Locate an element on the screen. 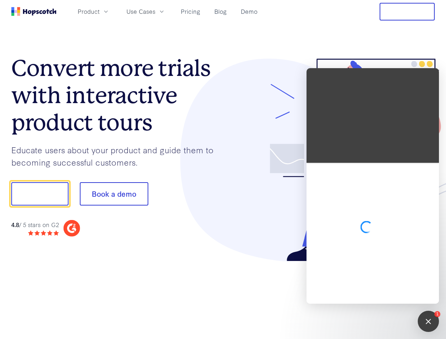  a: Demo is located at coordinates (249, 11).